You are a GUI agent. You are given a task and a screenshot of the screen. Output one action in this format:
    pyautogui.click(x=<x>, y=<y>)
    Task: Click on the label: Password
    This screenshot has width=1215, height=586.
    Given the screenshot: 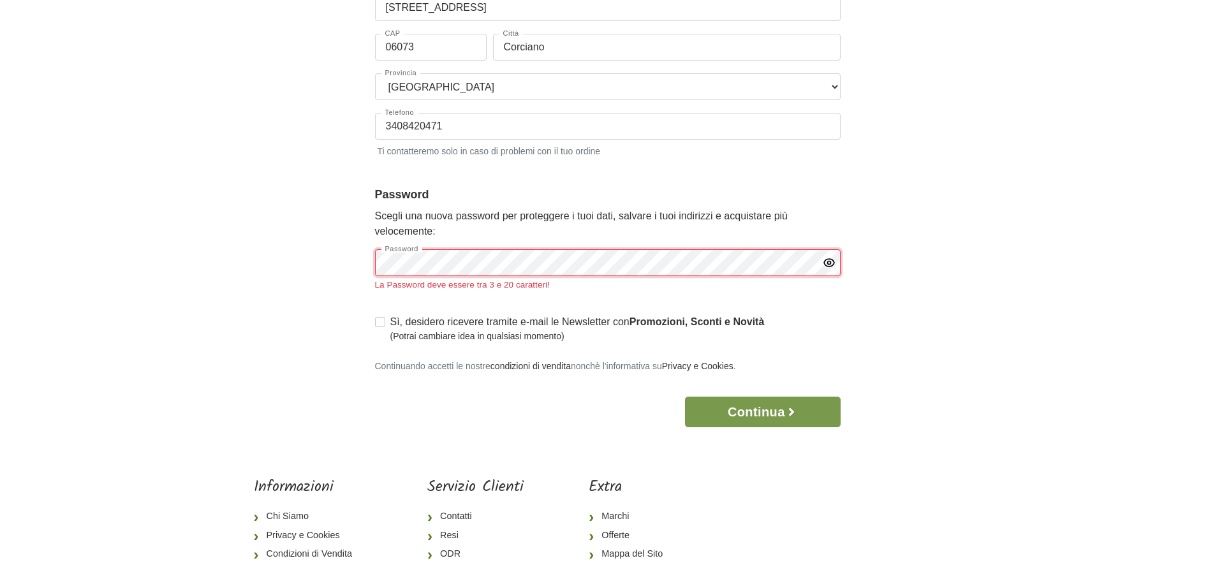 What is the action you would take?
    pyautogui.click(x=402, y=249)
    